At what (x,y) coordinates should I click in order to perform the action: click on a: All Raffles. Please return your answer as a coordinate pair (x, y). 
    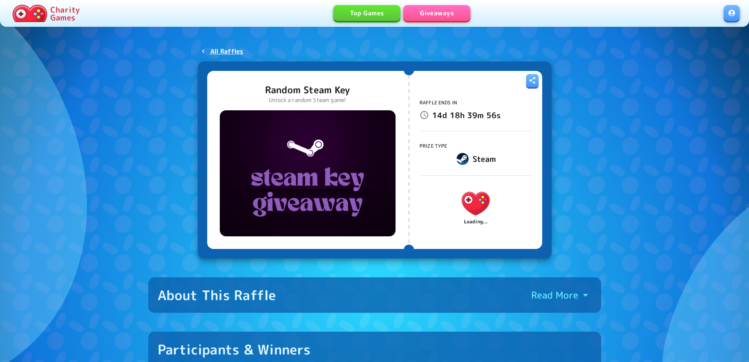
    Looking at the image, I should click on (222, 51).